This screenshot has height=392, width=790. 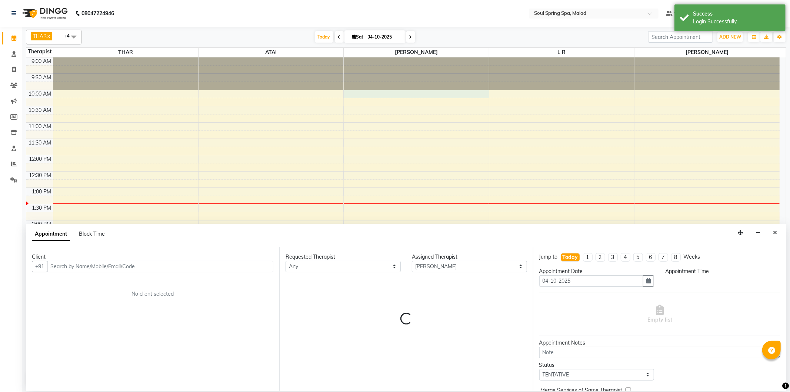 What do you see at coordinates (591, 281) in the screenshot?
I see `input: yyyy-mm-dd` at bounding box center [591, 281].